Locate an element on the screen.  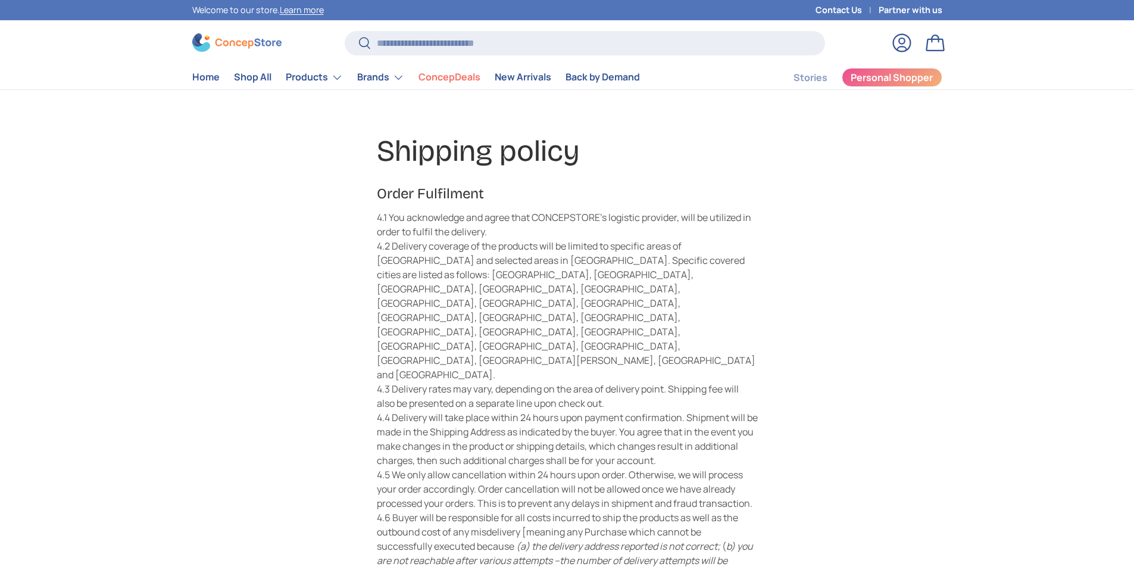
a: Back by Demand is located at coordinates (602, 77).